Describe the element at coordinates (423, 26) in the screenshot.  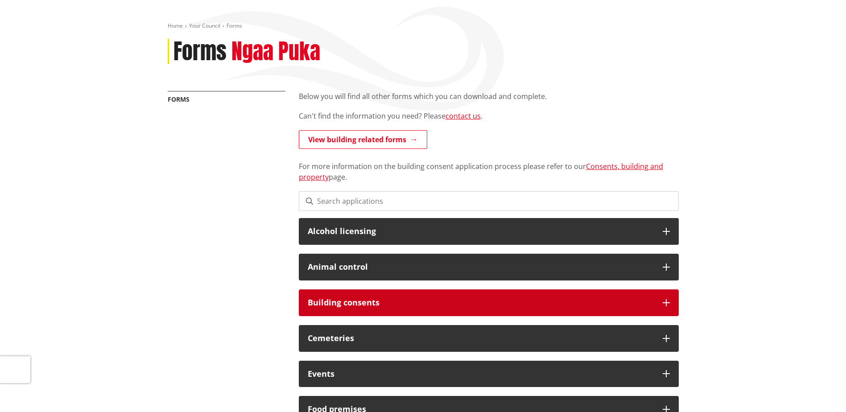
I see `nav: breadcrumb` at that location.